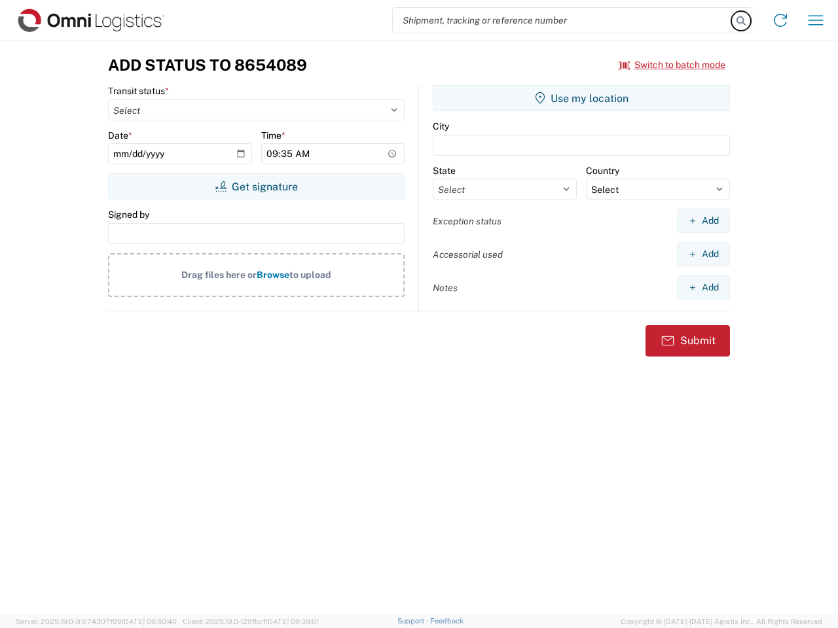 Image resolution: width=838 pixels, height=628 pixels. Describe the element at coordinates (602, 171) in the screenshot. I see `label: Country` at that location.